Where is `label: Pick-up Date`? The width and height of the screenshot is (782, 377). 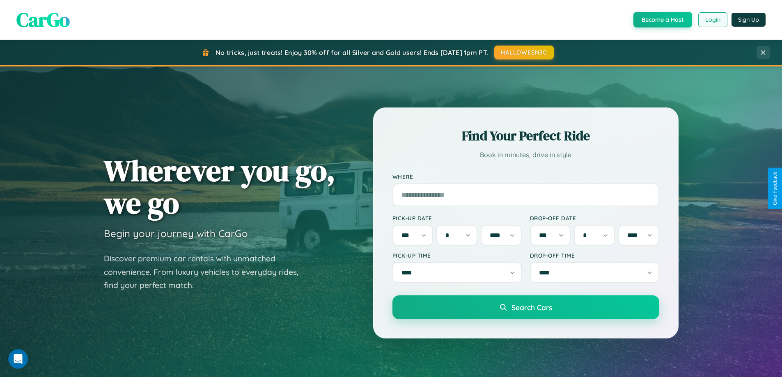 label: Pick-up Date is located at coordinates (457, 218).